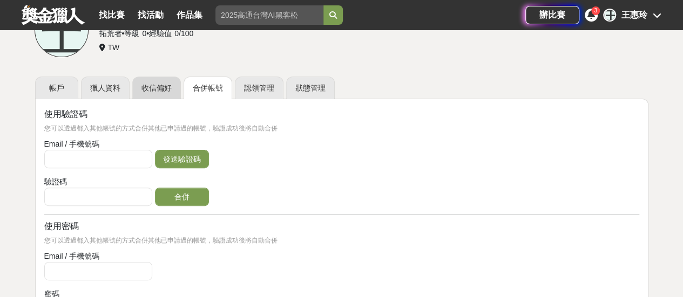 The width and height of the screenshot is (683, 297). I want to click on span: 3, so click(595, 10).